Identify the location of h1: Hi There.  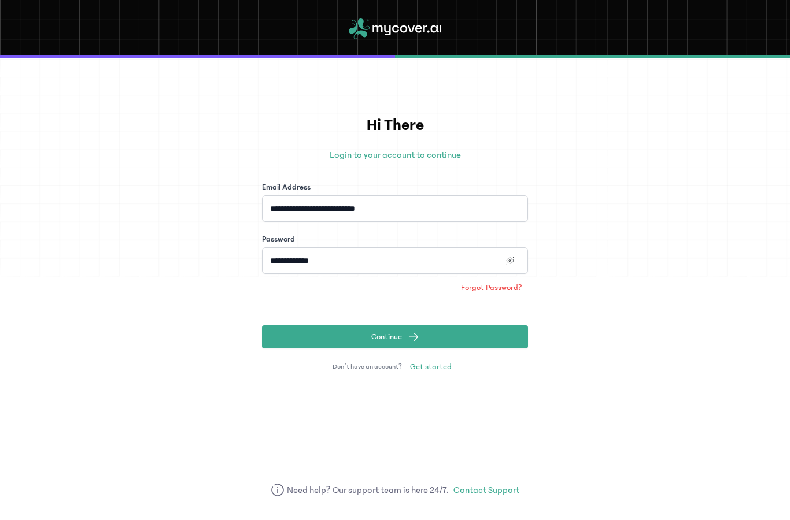
(395, 125).